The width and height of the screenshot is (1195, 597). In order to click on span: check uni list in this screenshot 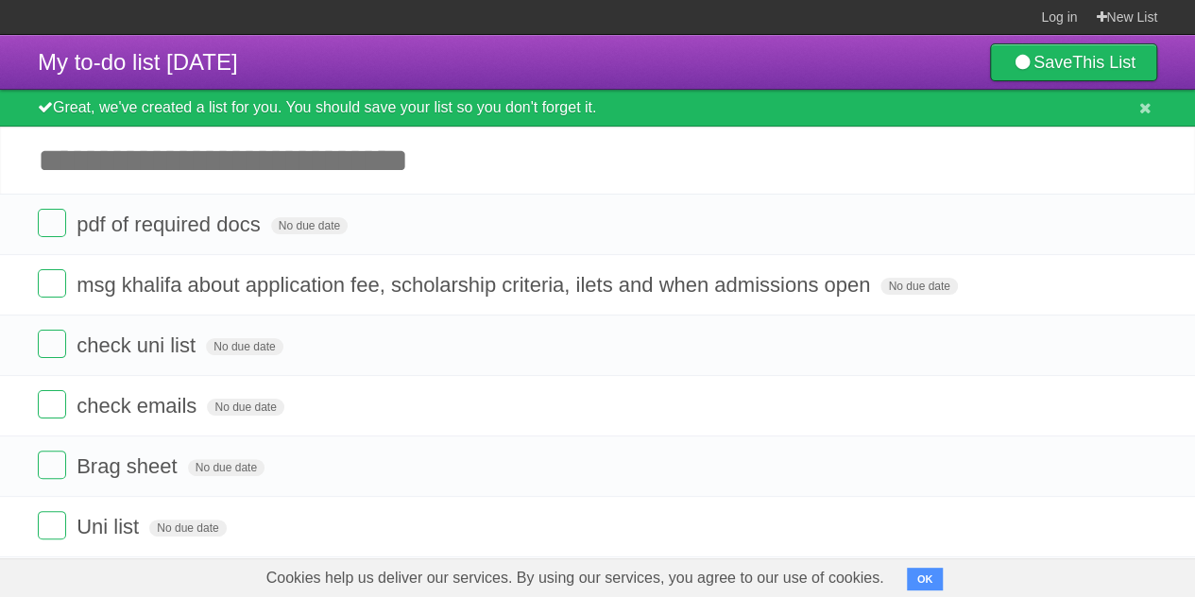, I will do `click(138, 345)`.